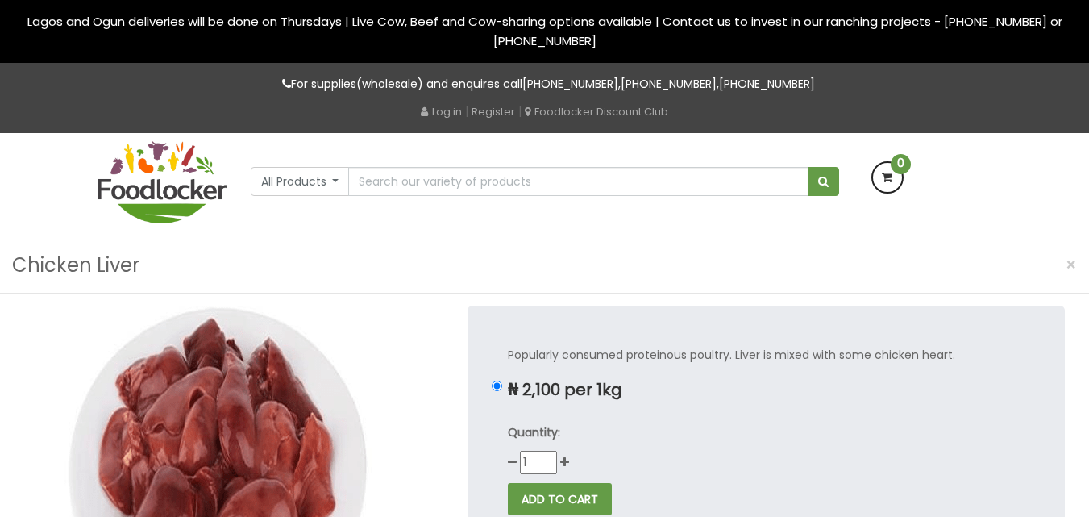 This screenshot has width=1089, height=517. I want to click on p: For supplies(wholesale) and enquires call , ,, so click(545, 84).